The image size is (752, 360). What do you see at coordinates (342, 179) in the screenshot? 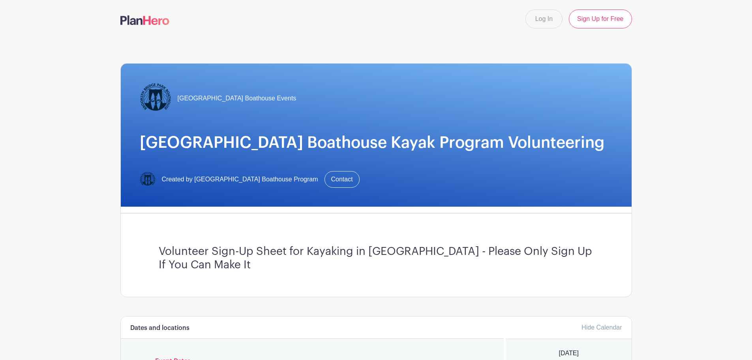
I see `a: Contact` at bounding box center [342, 179].